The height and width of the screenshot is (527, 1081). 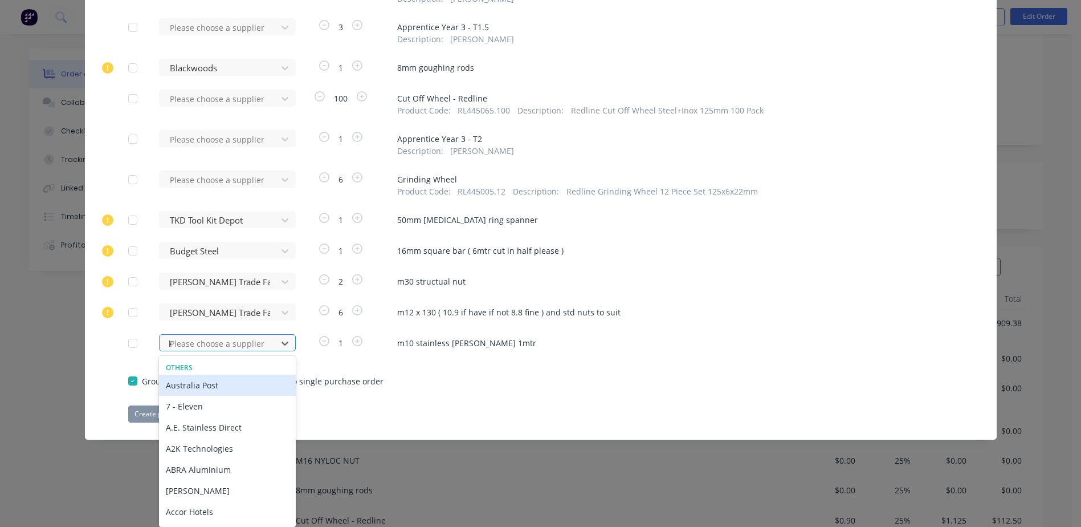 I want to click on span: Apprentice Year 3 - T2, so click(x=675, y=138).